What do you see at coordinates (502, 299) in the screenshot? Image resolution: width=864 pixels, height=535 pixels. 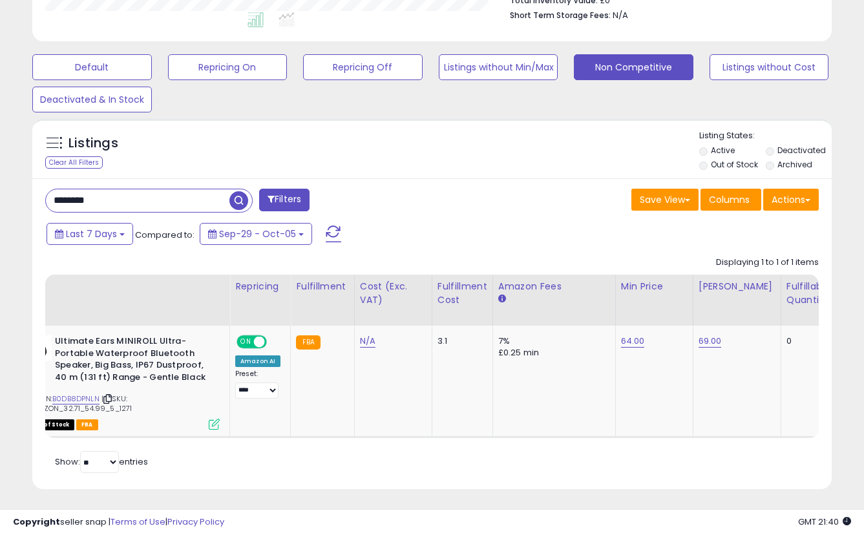 I see `small: Amazon Fees.` at bounding box center [502, 299].